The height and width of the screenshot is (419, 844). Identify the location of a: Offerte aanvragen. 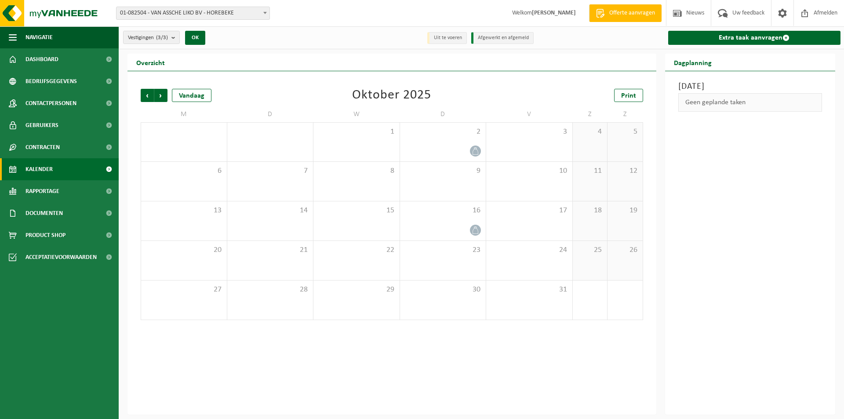
(625, 13).